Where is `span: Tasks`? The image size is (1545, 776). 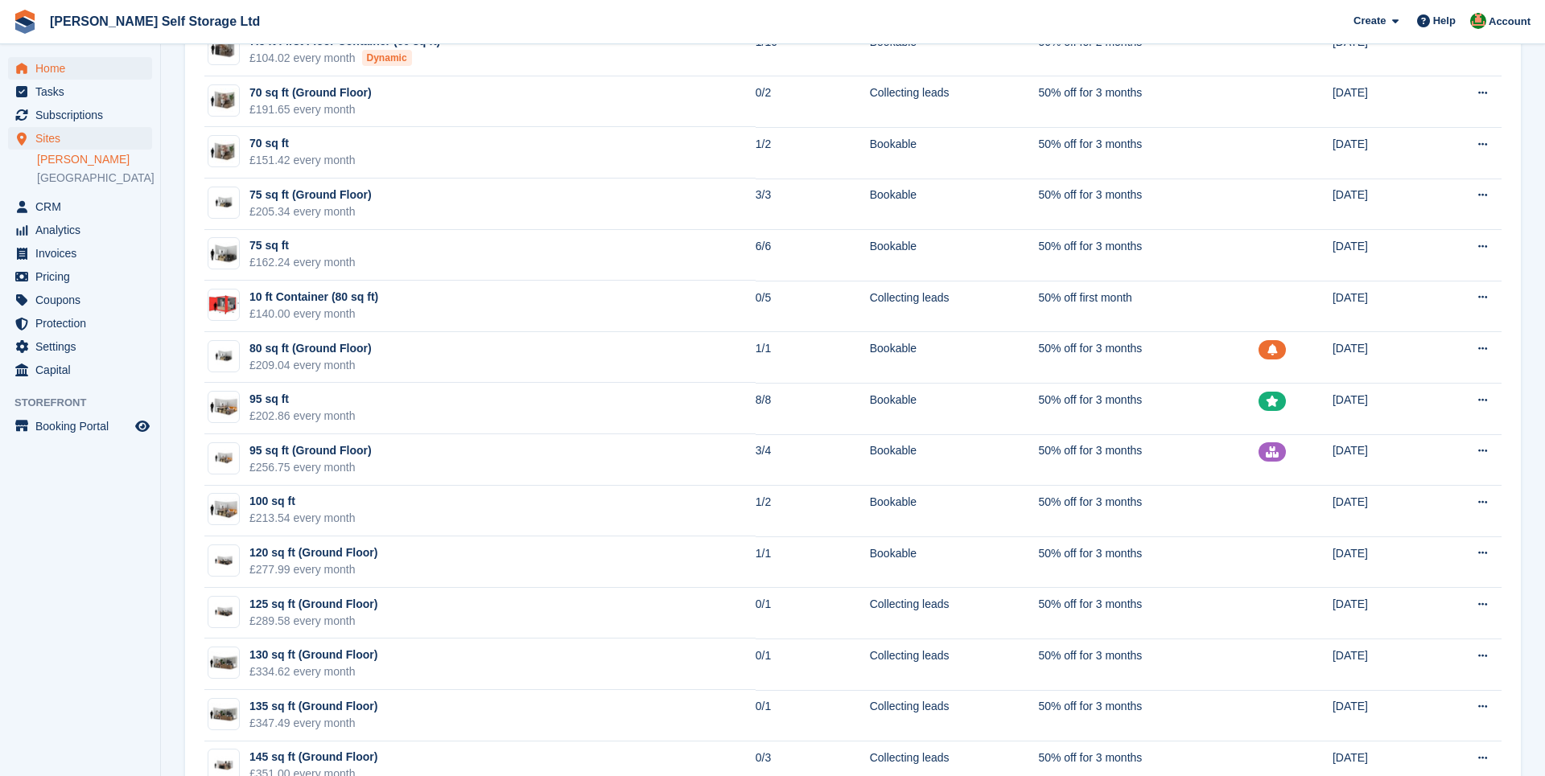 span: Tasks is located at coordinates (84, 92).